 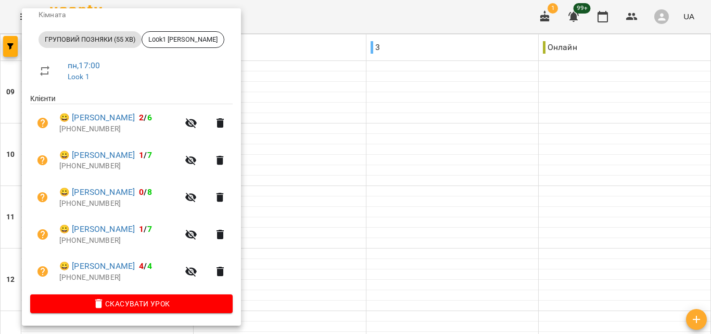 I want to click on span: Скасувати Урок, so click(x=131, y=303).